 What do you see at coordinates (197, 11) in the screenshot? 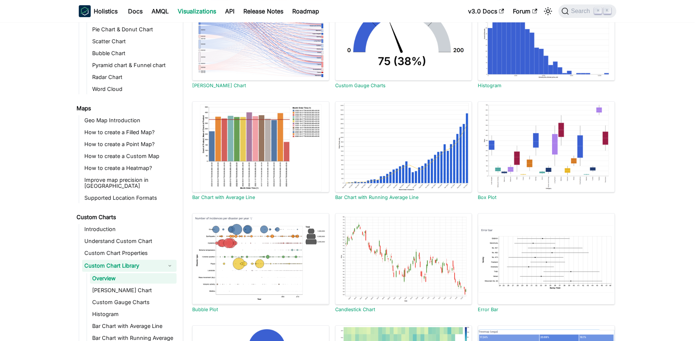
I see `a: Visualizations` at bounding box center [197, 11].